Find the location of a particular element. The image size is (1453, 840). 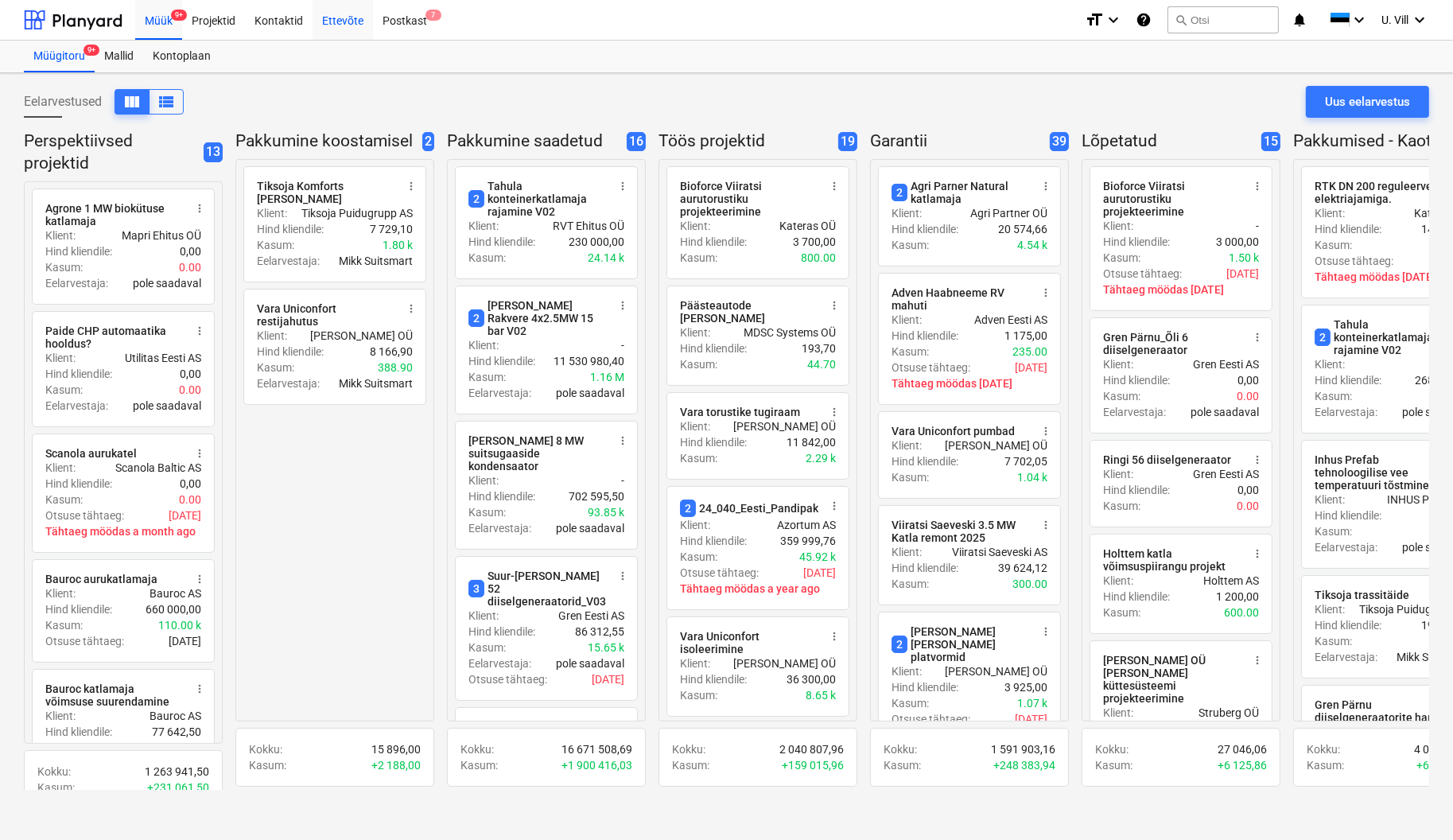

p: 1.80 k is located at coordinates (398, 245).